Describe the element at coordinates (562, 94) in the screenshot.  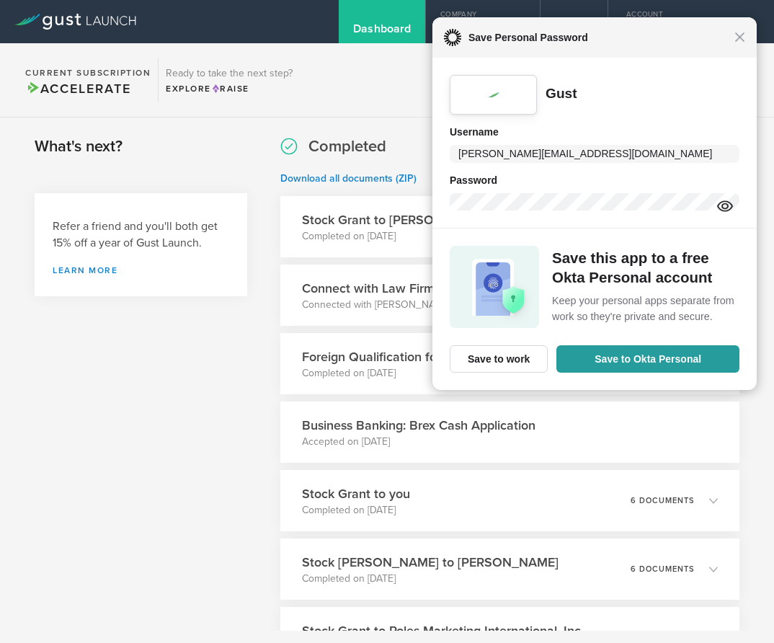
I see `div: Gust` at that location.